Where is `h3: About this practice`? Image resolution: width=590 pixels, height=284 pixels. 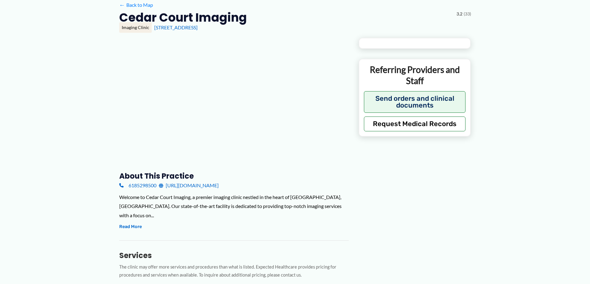 h3: About this practice is located at coordinates (234, 176).